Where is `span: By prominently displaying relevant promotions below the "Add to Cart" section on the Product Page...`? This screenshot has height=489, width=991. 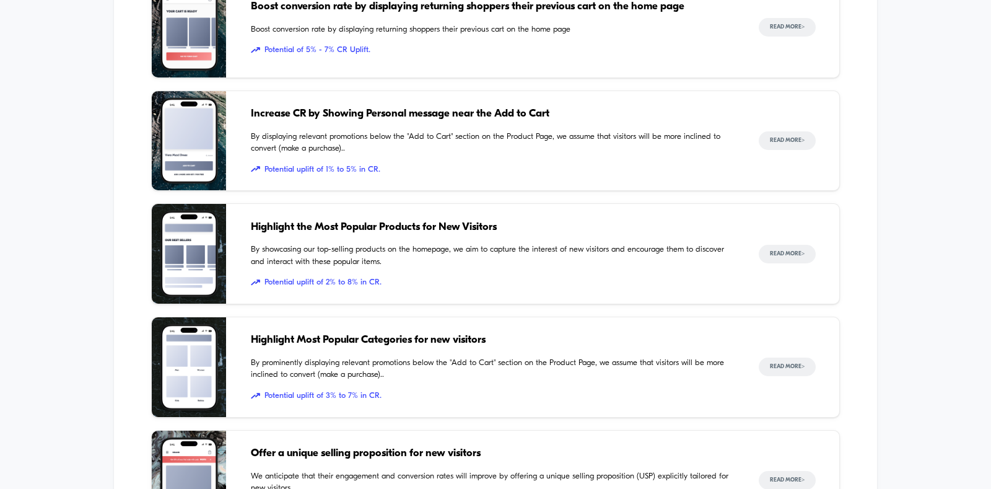
span: By prominently displaying relevant promotions below the "Add to Cart" section on the Product Page... is located at coordinates (493, 369).